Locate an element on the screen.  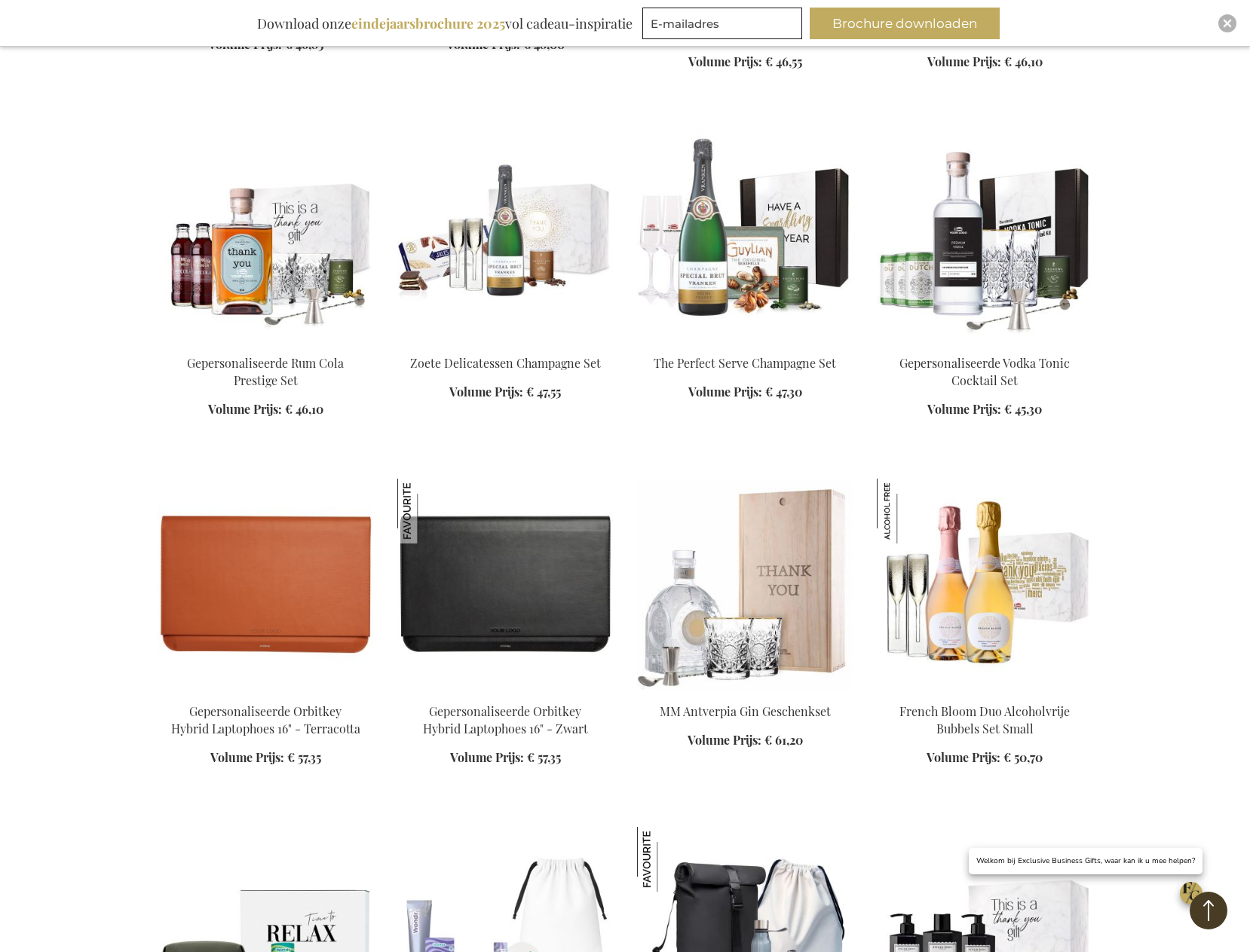
a: Sweet Delights Champagne Set is located at coordinates (506, 342).